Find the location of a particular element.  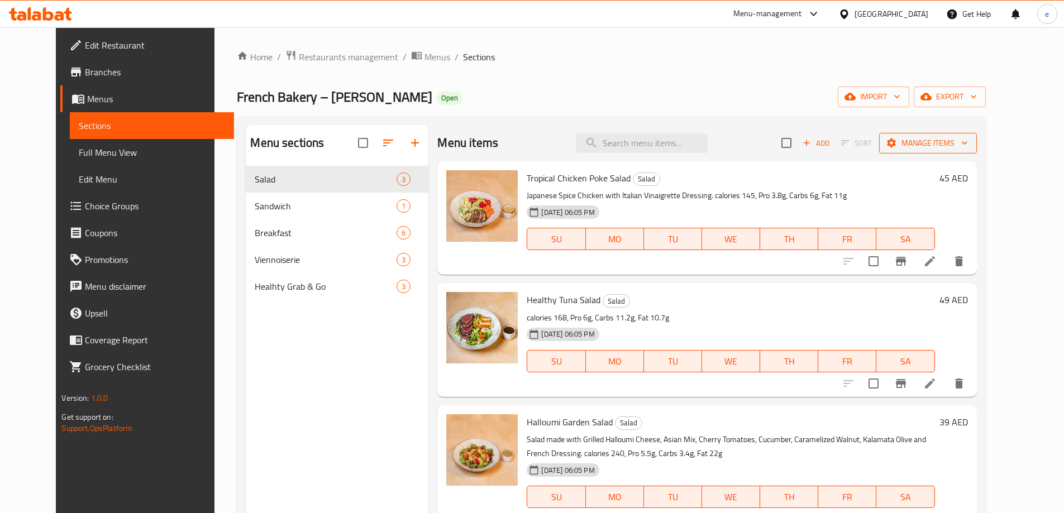

span: import is located at coordinates (873, 97).